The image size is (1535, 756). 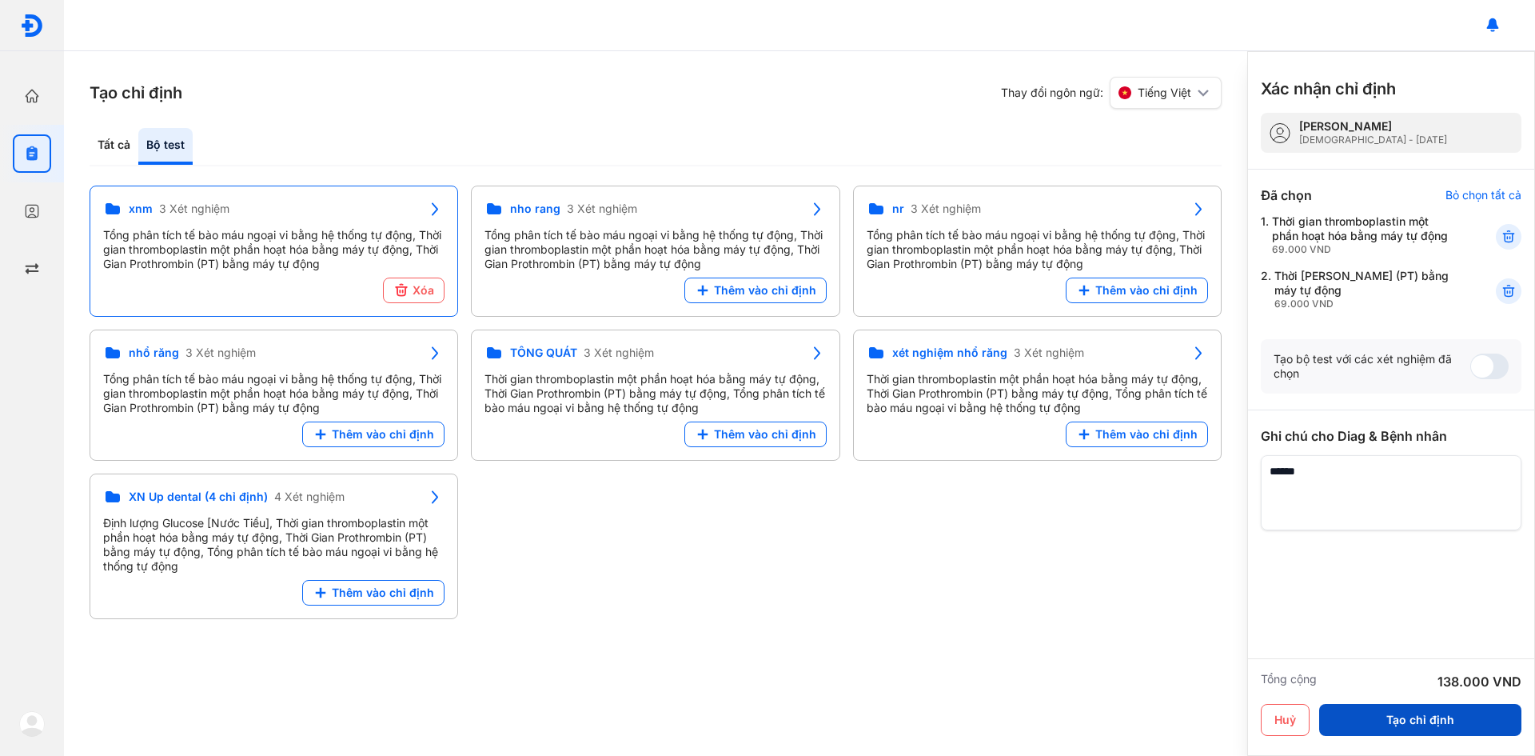 I want to click on button: Xóa, so click(x=413, y=290).